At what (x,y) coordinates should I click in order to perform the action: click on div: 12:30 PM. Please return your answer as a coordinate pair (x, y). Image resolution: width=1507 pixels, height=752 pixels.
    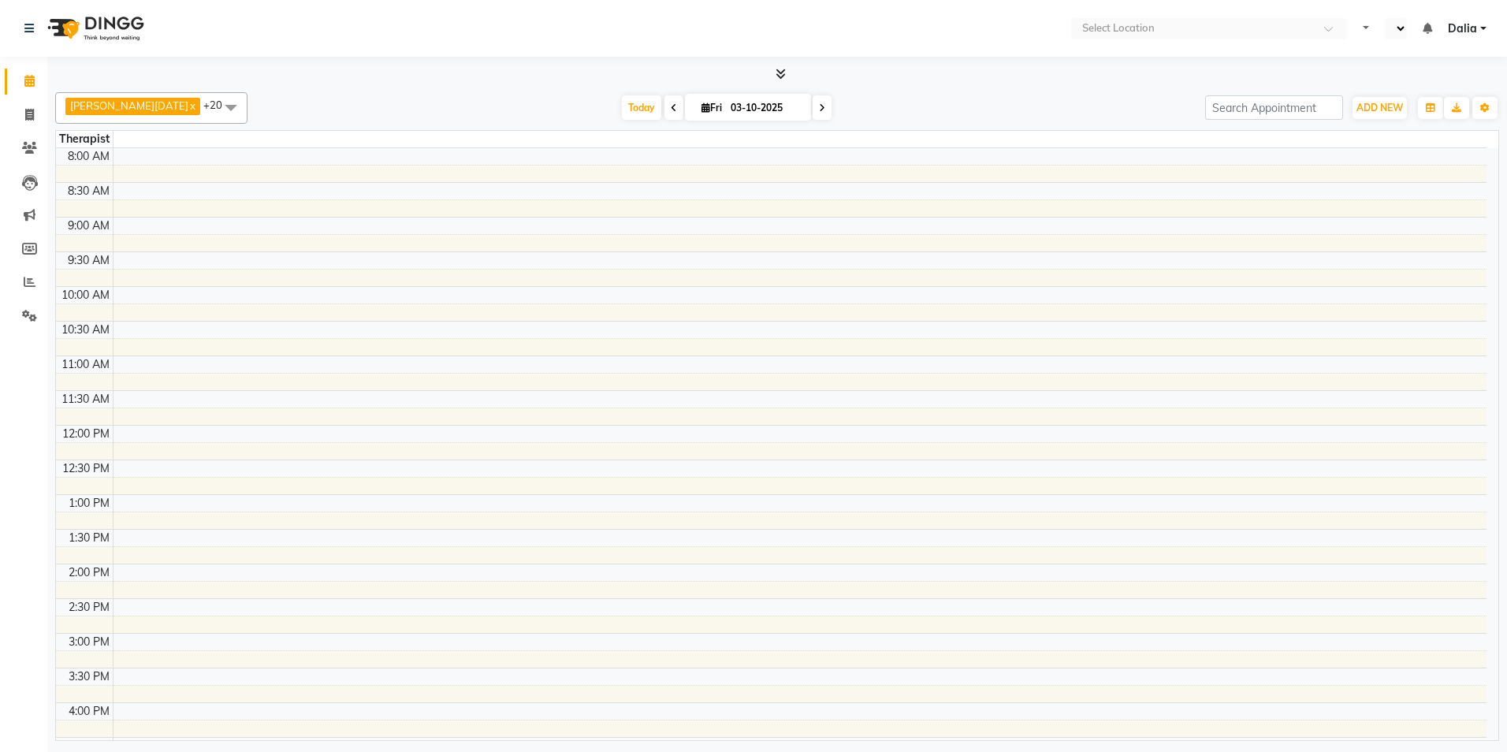
    Looking at the image, I should click on (86, 468).